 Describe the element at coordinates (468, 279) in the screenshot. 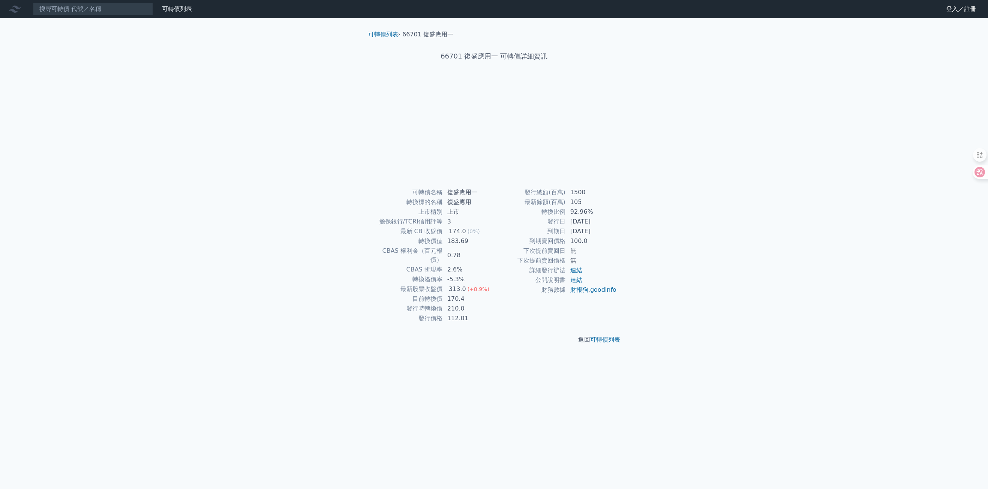

I see `td: -5.3%` at that location.